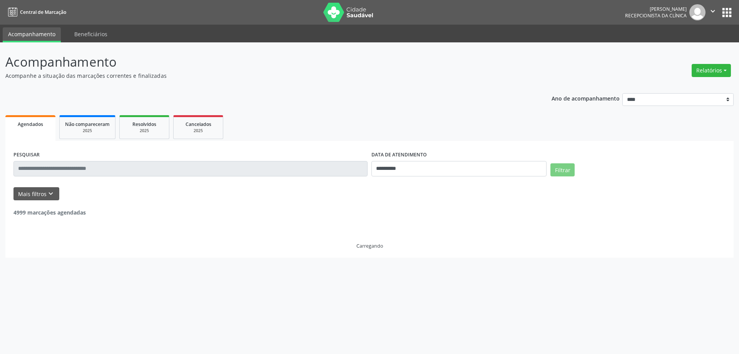 The width and height of the screenshot is (739, 354). I want to click on button: Relatórios, so click(711, 70).